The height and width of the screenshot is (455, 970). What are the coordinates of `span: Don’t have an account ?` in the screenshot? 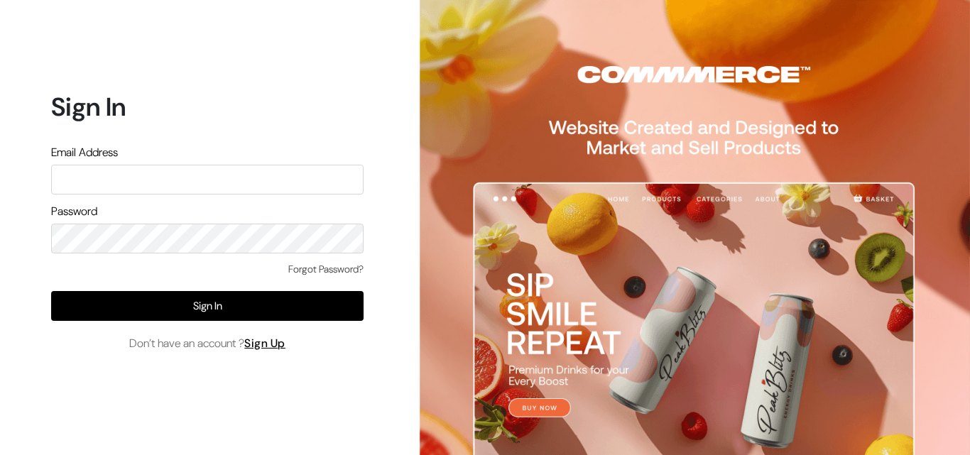 It's located at (207, 344).